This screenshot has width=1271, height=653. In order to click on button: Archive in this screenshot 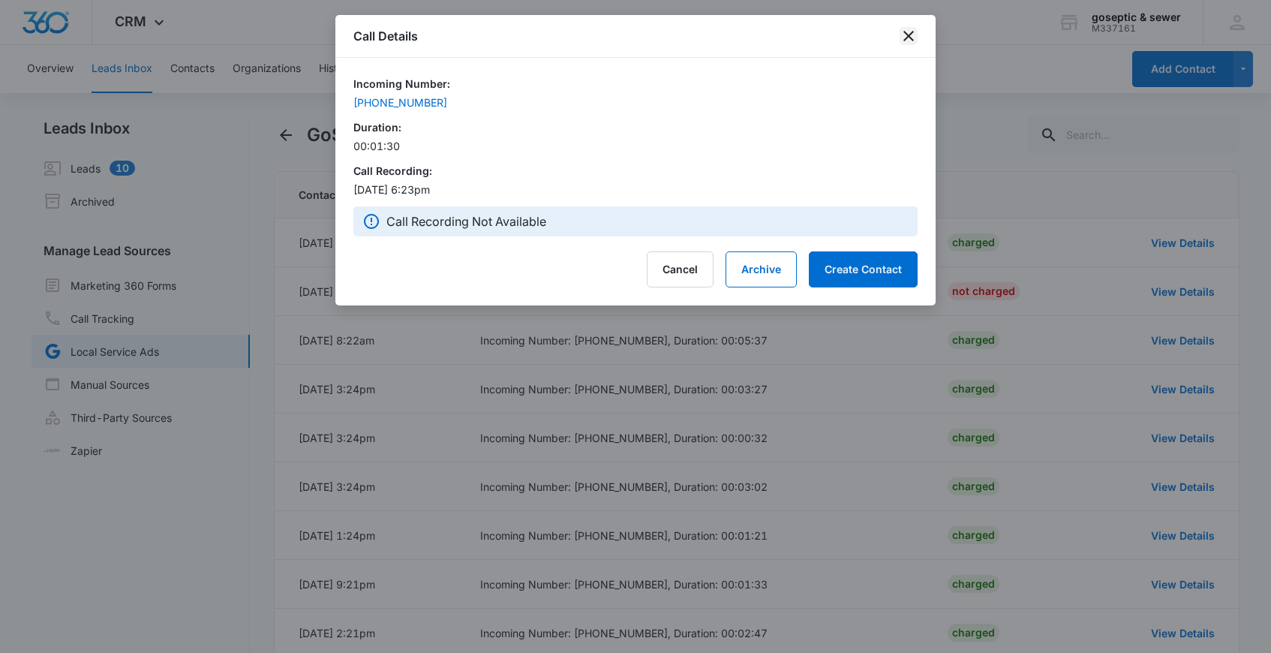, I will do `click(761, 269)`.